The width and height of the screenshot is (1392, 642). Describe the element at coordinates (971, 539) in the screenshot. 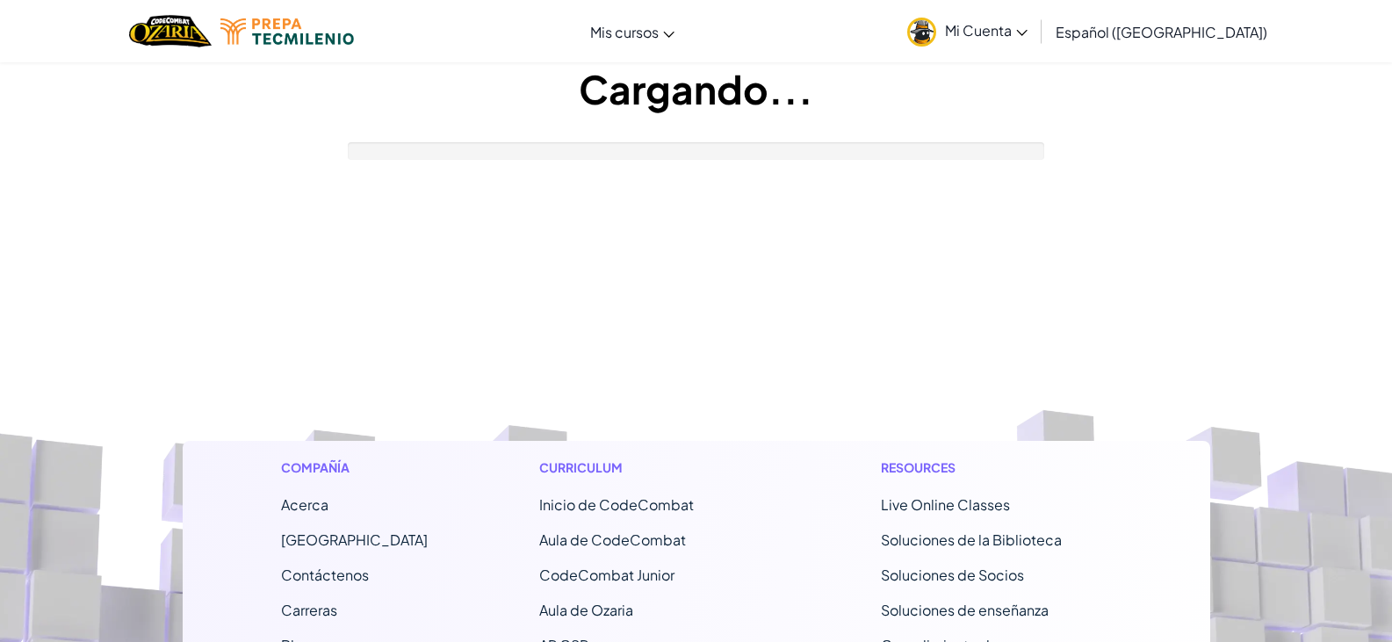

I see `a: Soluciones de la Biblioteca` at that location.